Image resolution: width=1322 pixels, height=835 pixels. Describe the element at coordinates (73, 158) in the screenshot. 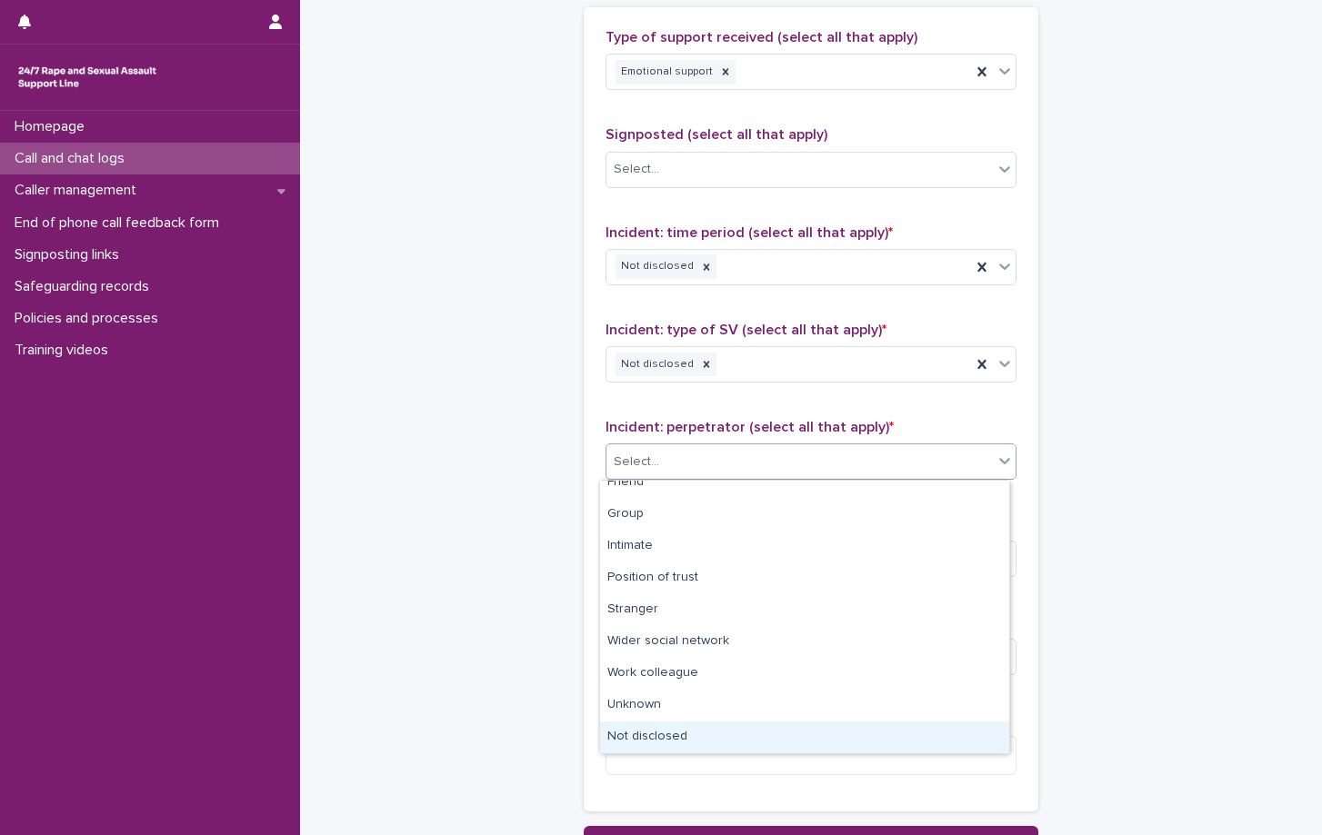

I see `p: Call and chat logs` at that location.